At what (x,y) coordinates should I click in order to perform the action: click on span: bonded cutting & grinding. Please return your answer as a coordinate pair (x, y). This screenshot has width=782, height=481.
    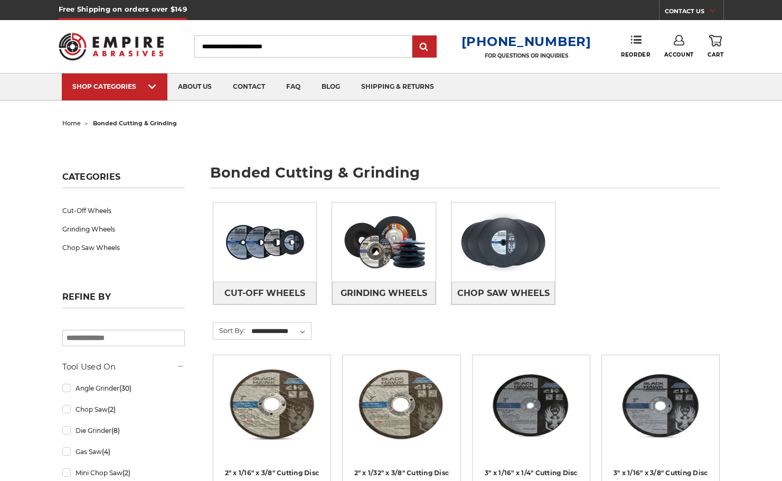
    Looking at the image, I should click on (135, 123).